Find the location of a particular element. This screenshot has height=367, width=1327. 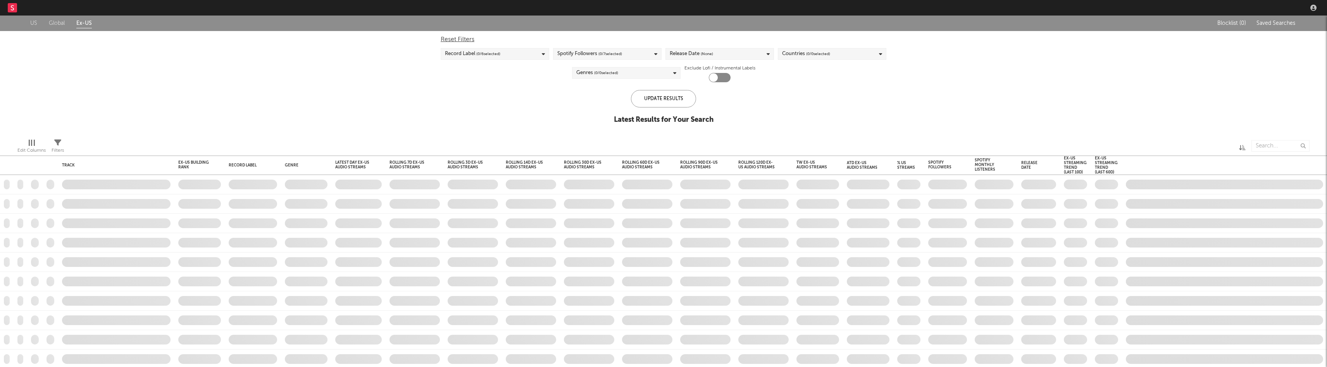

div: % US Streams is located at coordinates (906, 165).